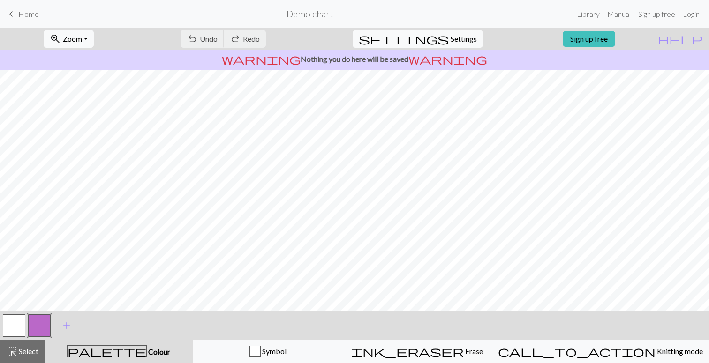 Image resolution: width=709 pixels, height=363 pixels. What do you see at coordinates (473, 351) in the screenshot?
I see `span: Erase` at bounding box center [473, 351].